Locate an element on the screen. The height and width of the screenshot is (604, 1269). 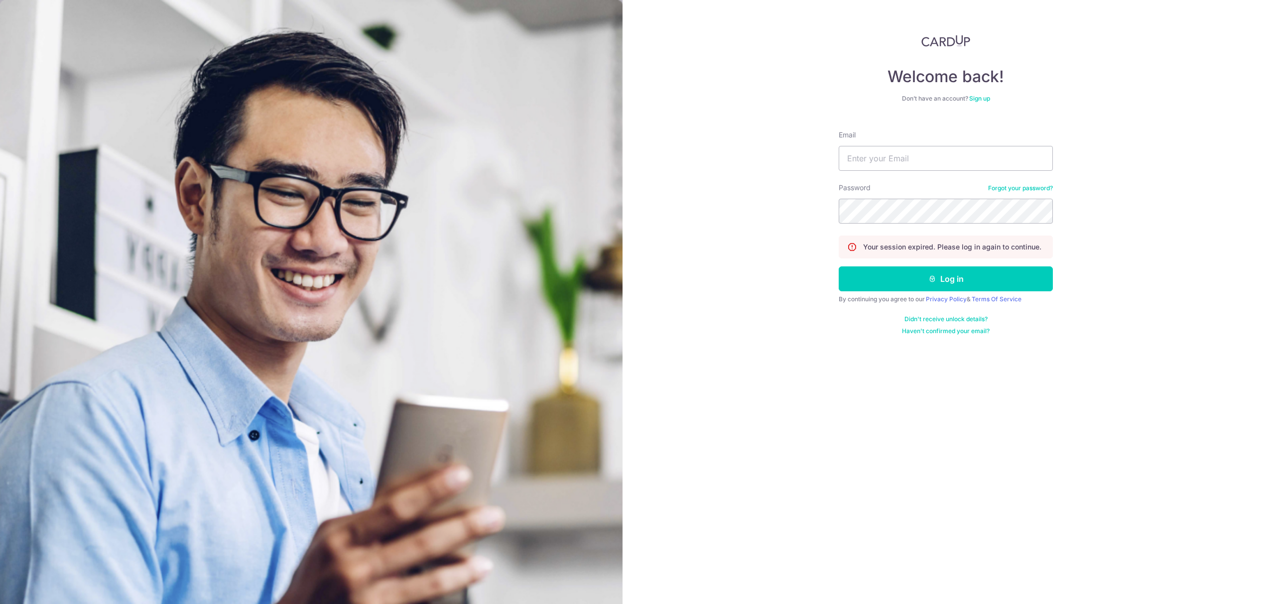
div: Don’t have an account? is located at coordinates (946, 99).